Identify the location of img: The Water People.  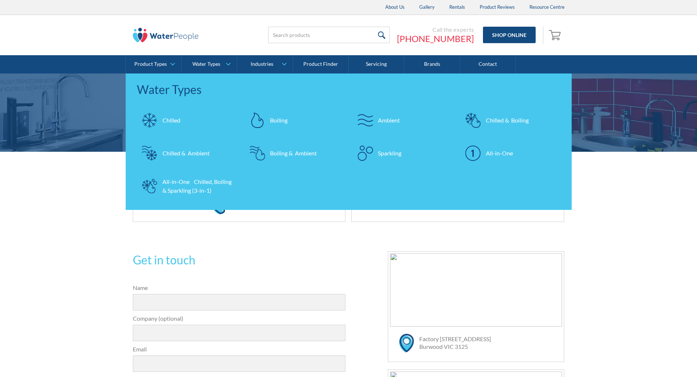
(166, 35).